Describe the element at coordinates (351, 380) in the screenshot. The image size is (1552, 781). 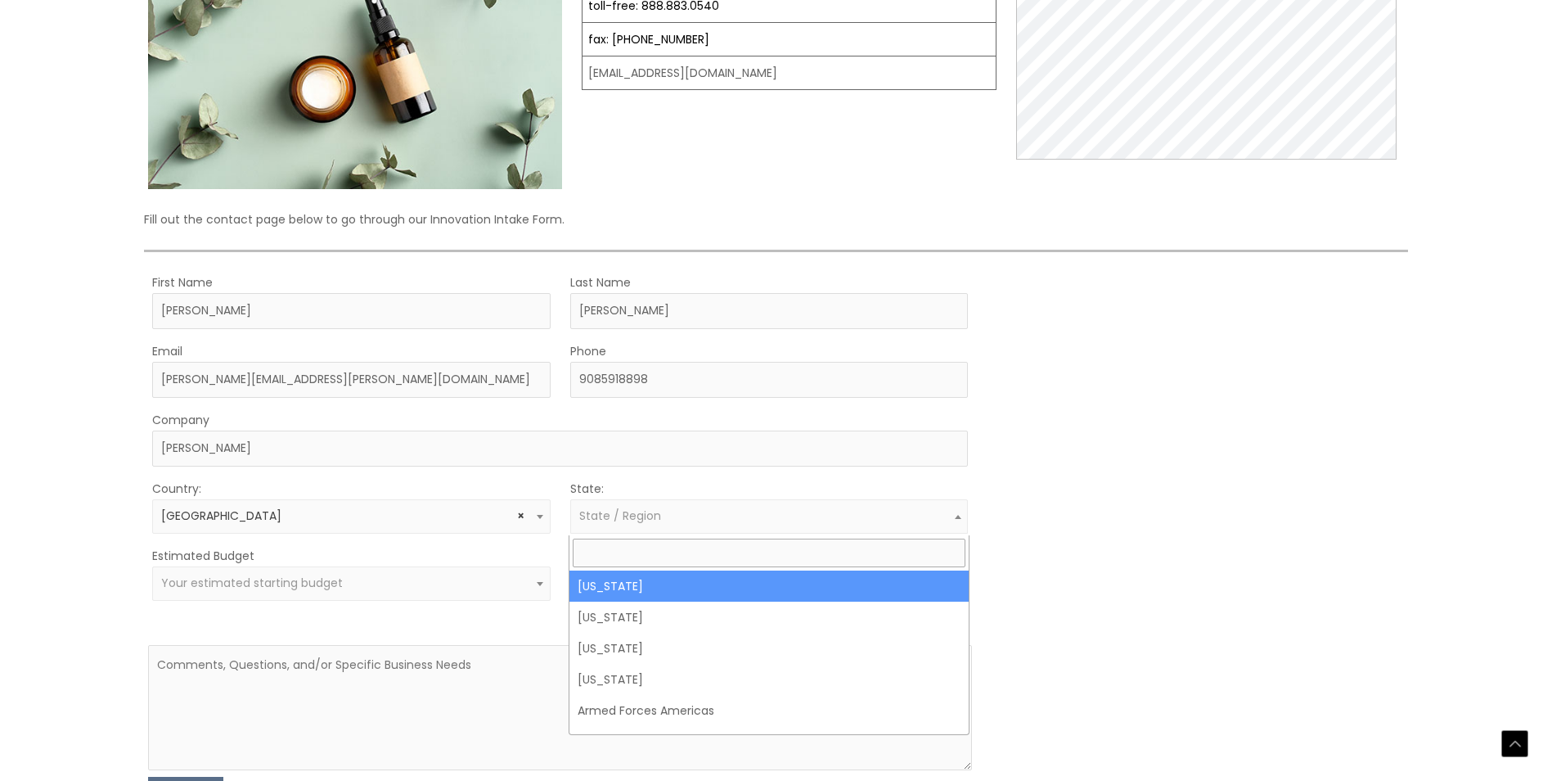
I see `input: Enter Your Email` at that location.